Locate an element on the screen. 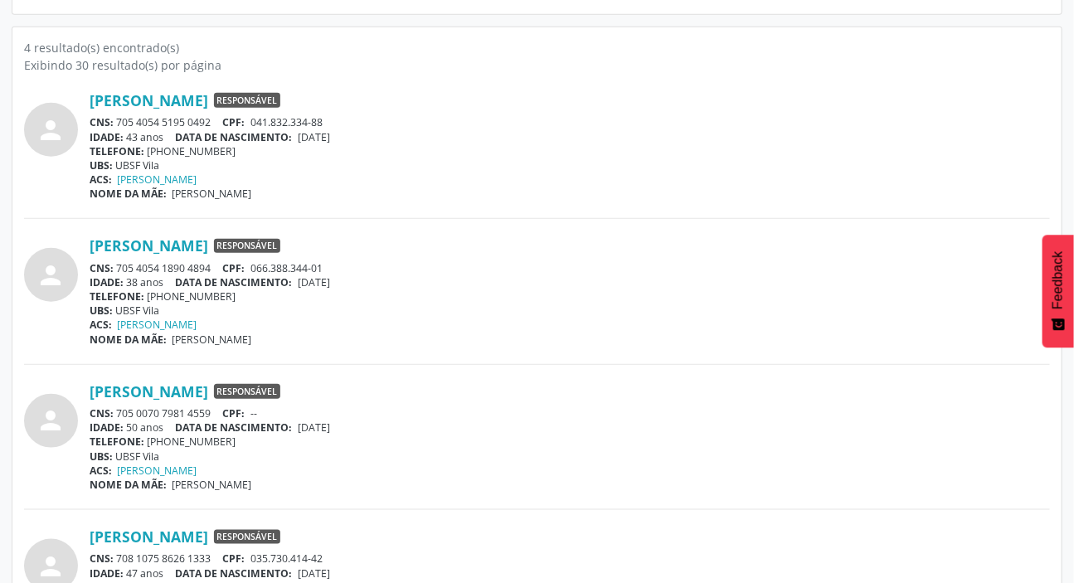  div: 47 anos is located at coordinates (570, 573).